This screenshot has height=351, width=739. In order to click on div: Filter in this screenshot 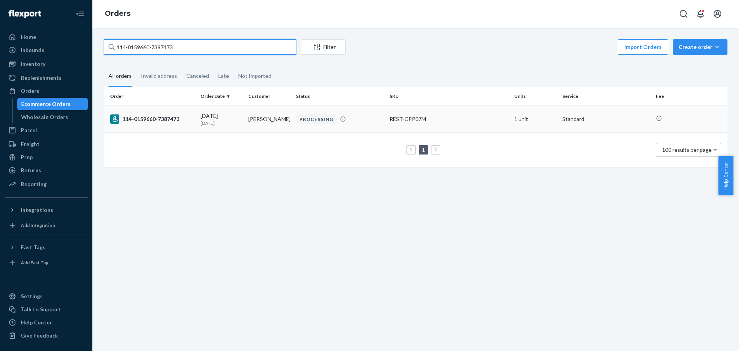, I will do `click(323, 47)`.